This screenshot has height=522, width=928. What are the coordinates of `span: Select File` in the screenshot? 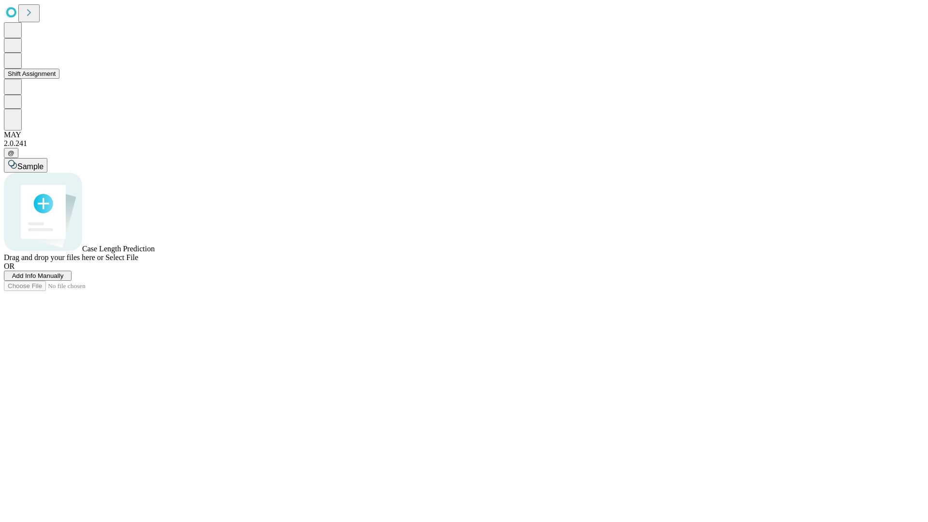 It's located at (122, 257).